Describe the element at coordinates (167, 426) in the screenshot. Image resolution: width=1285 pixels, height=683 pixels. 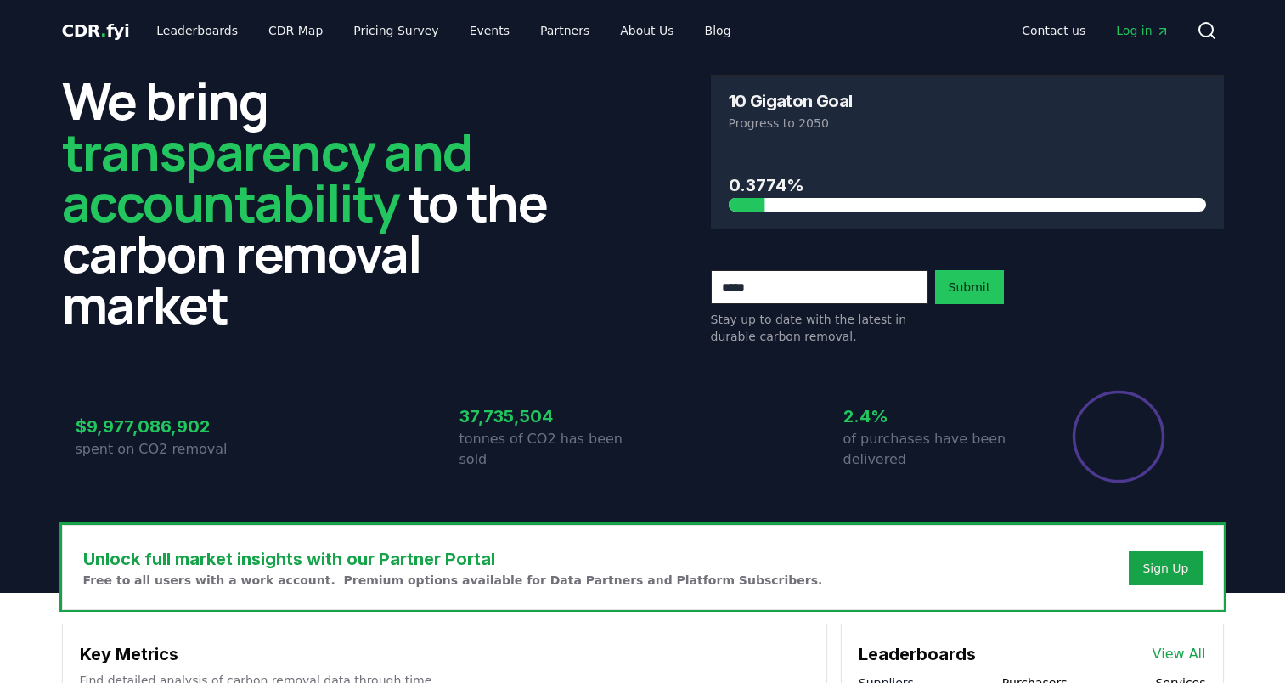
I see `h3: $9,977,086,902` at that location.